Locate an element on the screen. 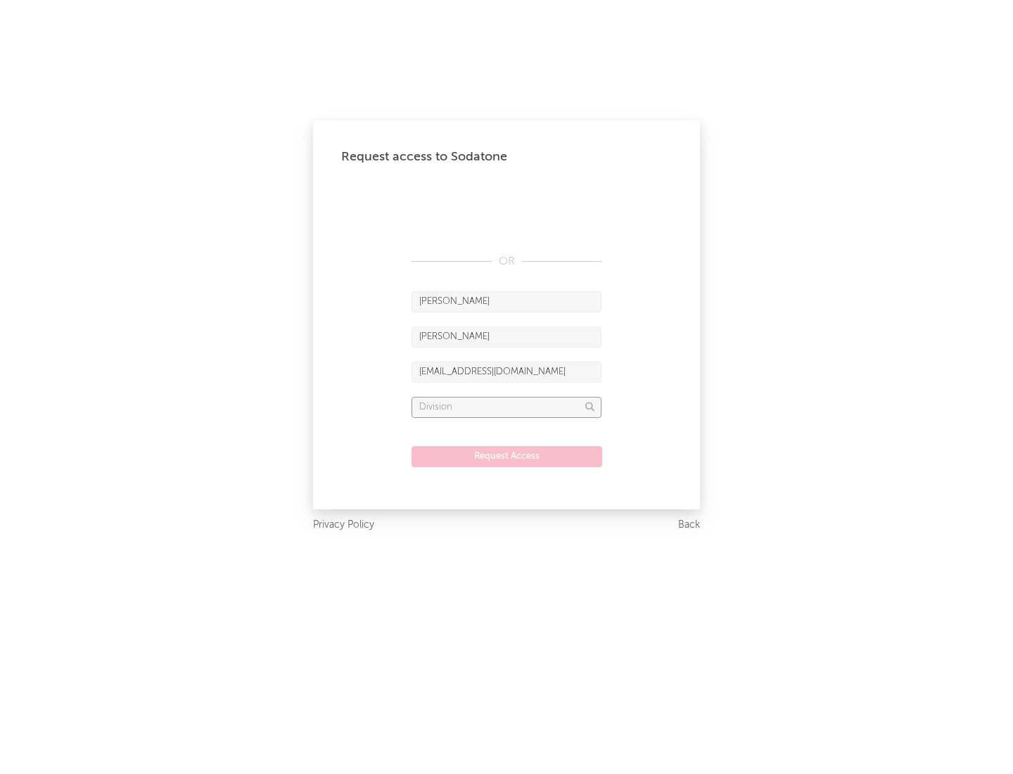 This screenshot has width=1013, height=774. input: Division is located at coordinates (507, 407).